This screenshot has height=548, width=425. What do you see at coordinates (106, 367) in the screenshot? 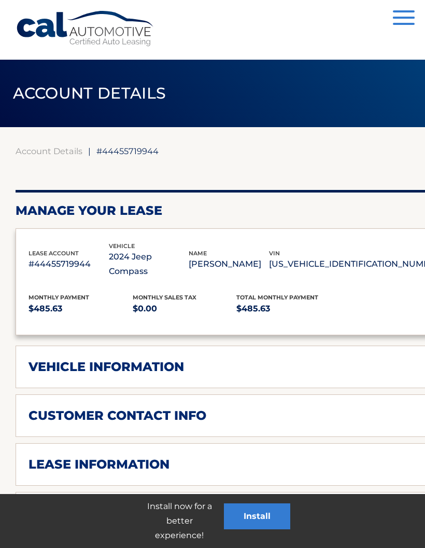
I see `h2: vehicle information` at bounding box center [106, 367].